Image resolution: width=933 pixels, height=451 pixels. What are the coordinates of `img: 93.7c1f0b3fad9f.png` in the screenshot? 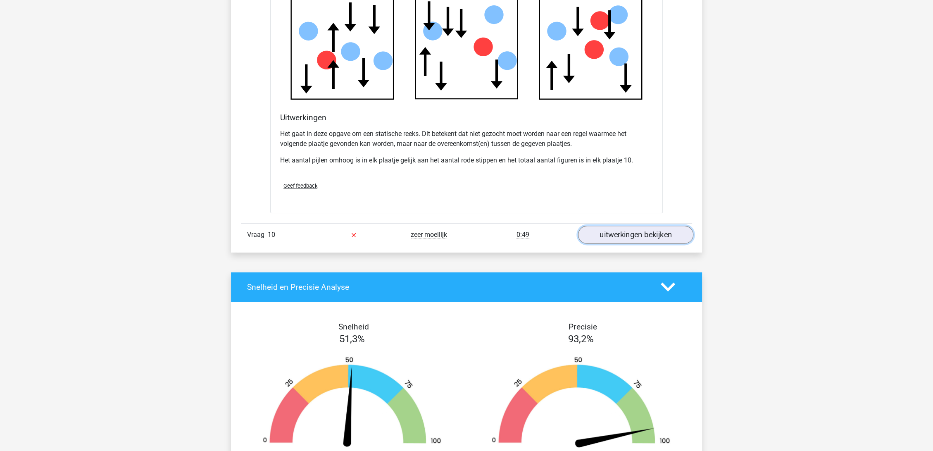 It's located at (581, 403).